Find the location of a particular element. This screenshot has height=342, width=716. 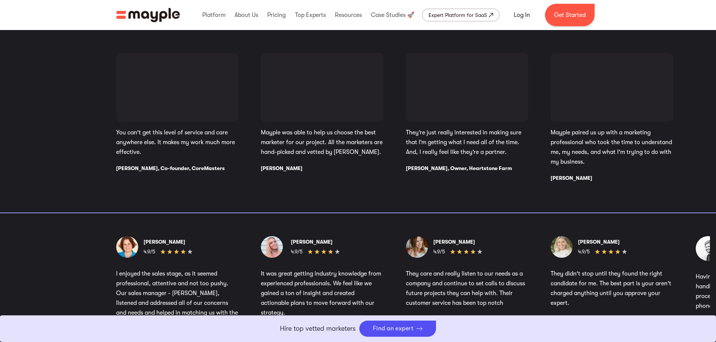

p: Mayple paired us up with a marketing professional who took the time to understand me, my needs, a... is located at coordinates (612, 147).